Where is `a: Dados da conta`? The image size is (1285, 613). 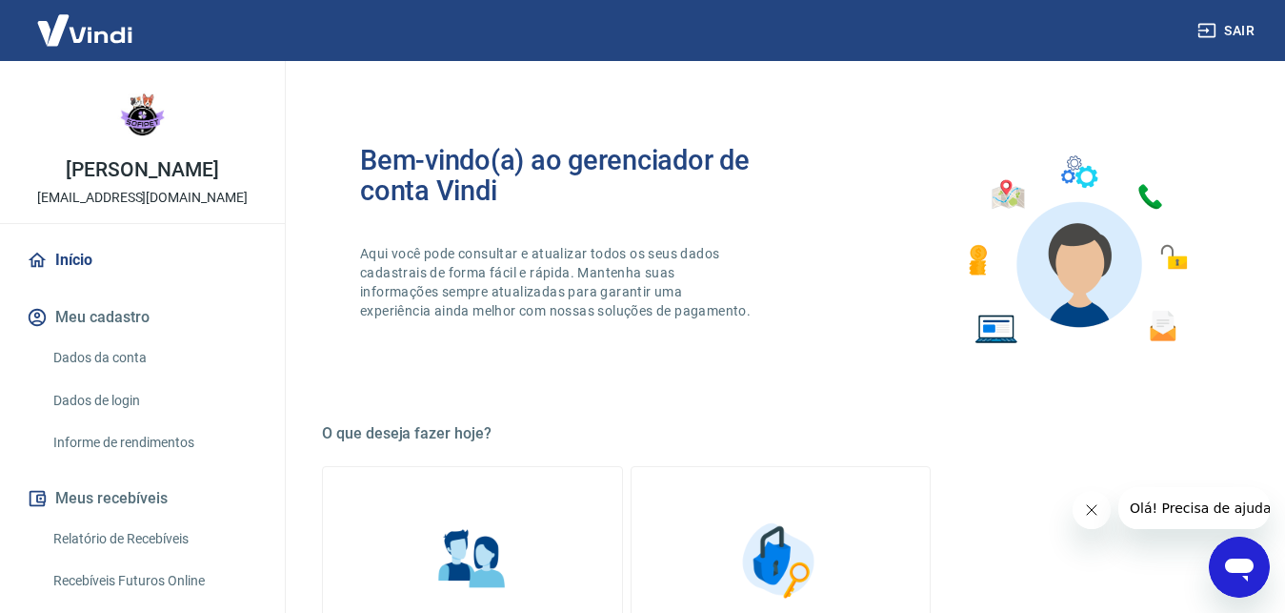 a: Dados da conta is located at coordinates (153, 357).